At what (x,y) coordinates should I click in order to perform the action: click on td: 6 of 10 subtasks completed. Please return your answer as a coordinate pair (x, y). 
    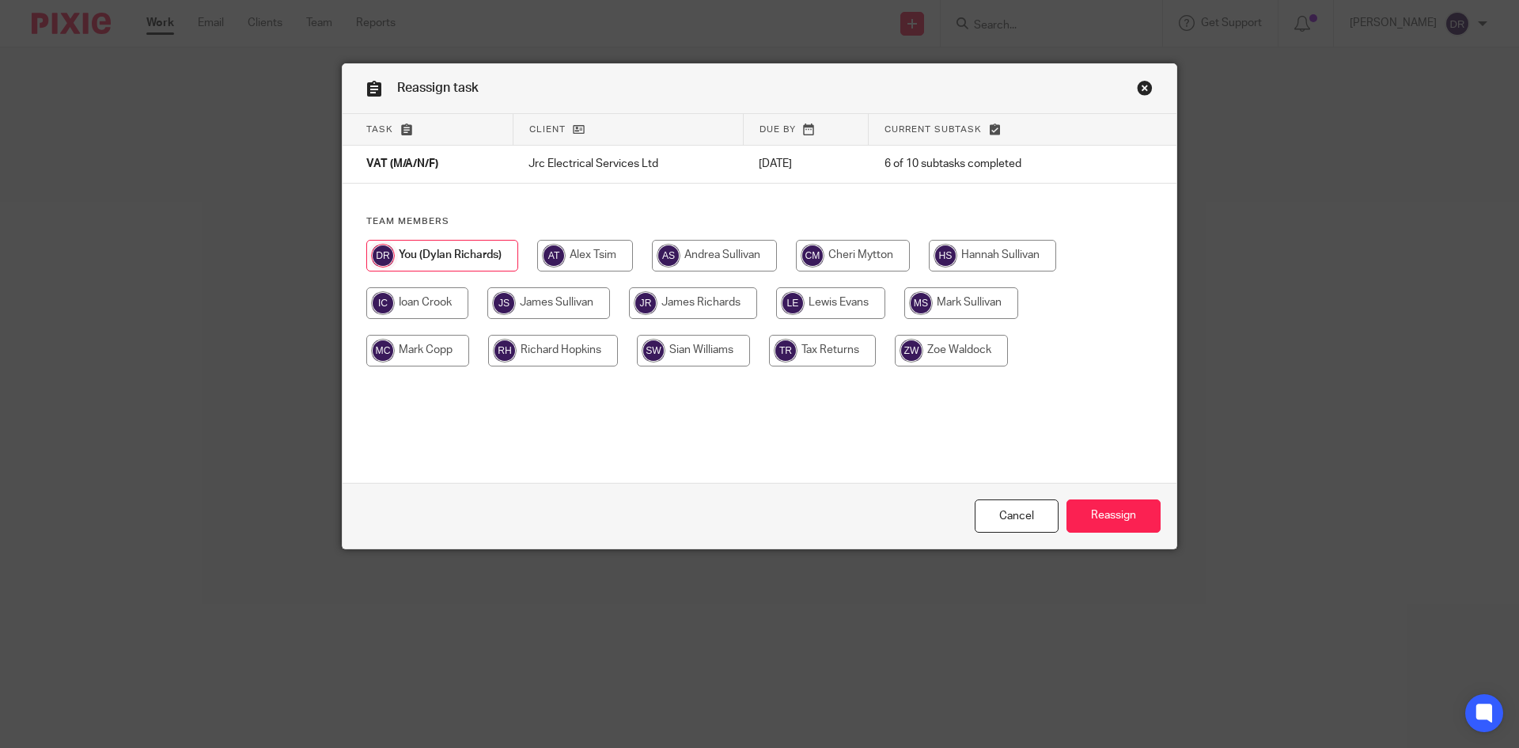
    Looking at the image, I should click on (989, 165).